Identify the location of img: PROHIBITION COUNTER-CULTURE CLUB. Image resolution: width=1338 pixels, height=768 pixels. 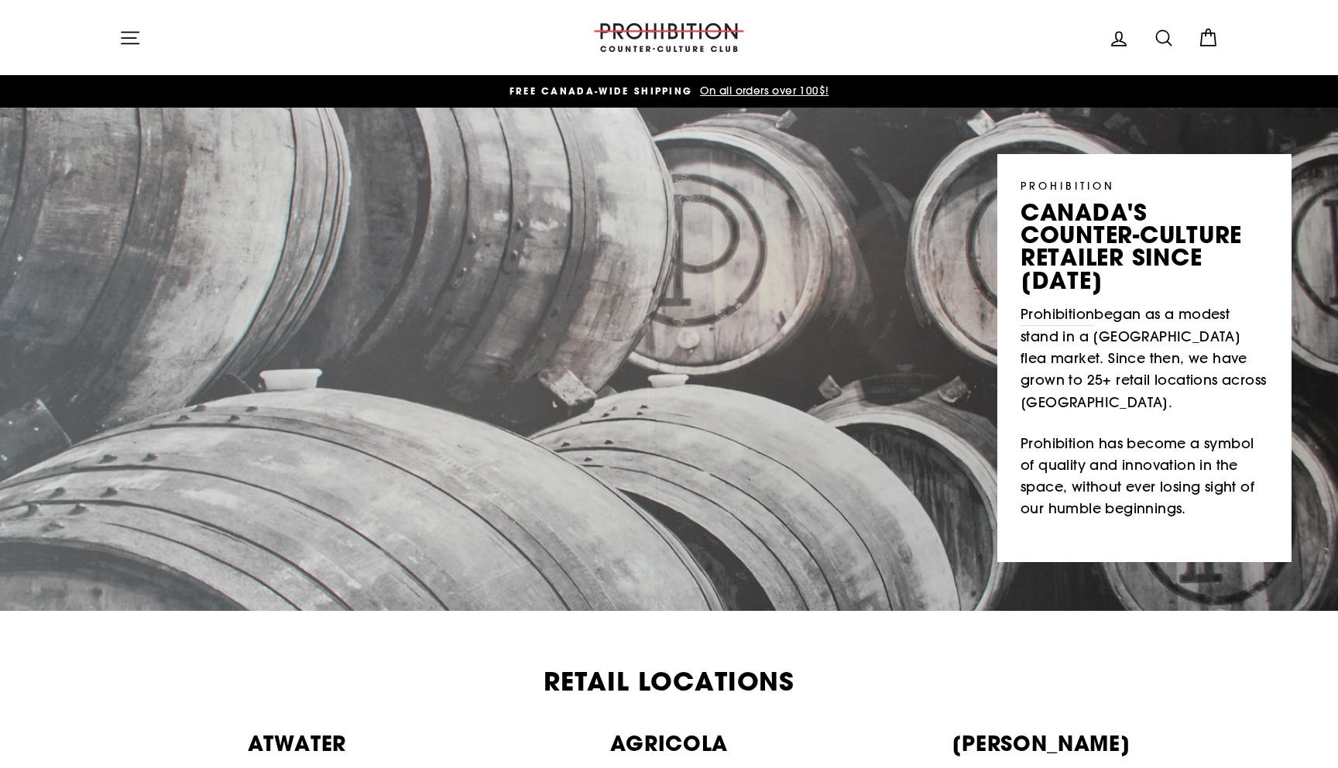
(669, 37).